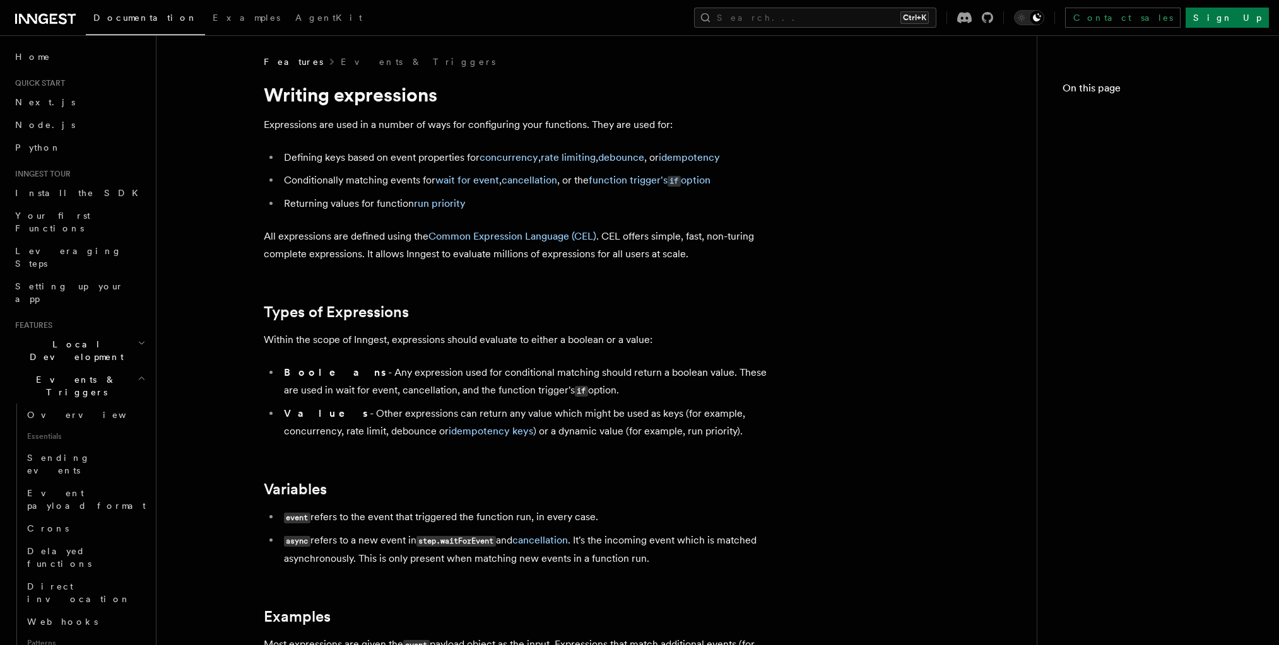  What do you see at coordinates (516, 340) in the screenshot?
I see `p: Within the scope of Inngest, expressions should evaluate to either a boolean or a value:` at bounding box center [516, 340].